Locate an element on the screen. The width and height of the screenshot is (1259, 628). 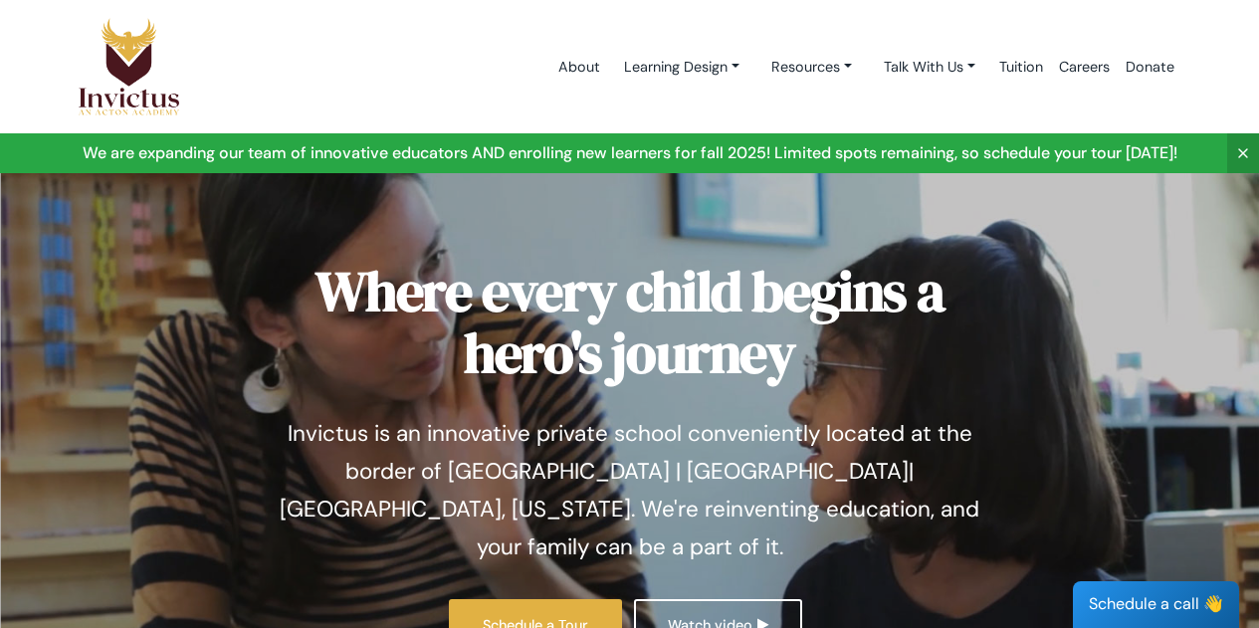
a: About is located at coordinates (579, 67).